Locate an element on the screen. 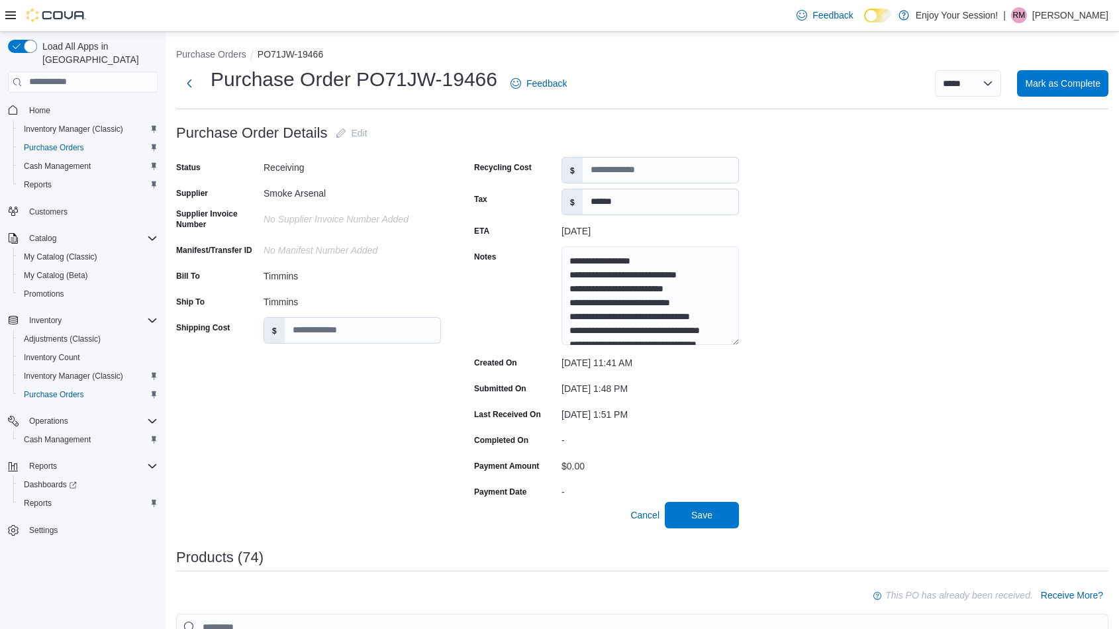 This screenshot has height=629, width=1119. span: Cancel is located at coordinates (645, 515).